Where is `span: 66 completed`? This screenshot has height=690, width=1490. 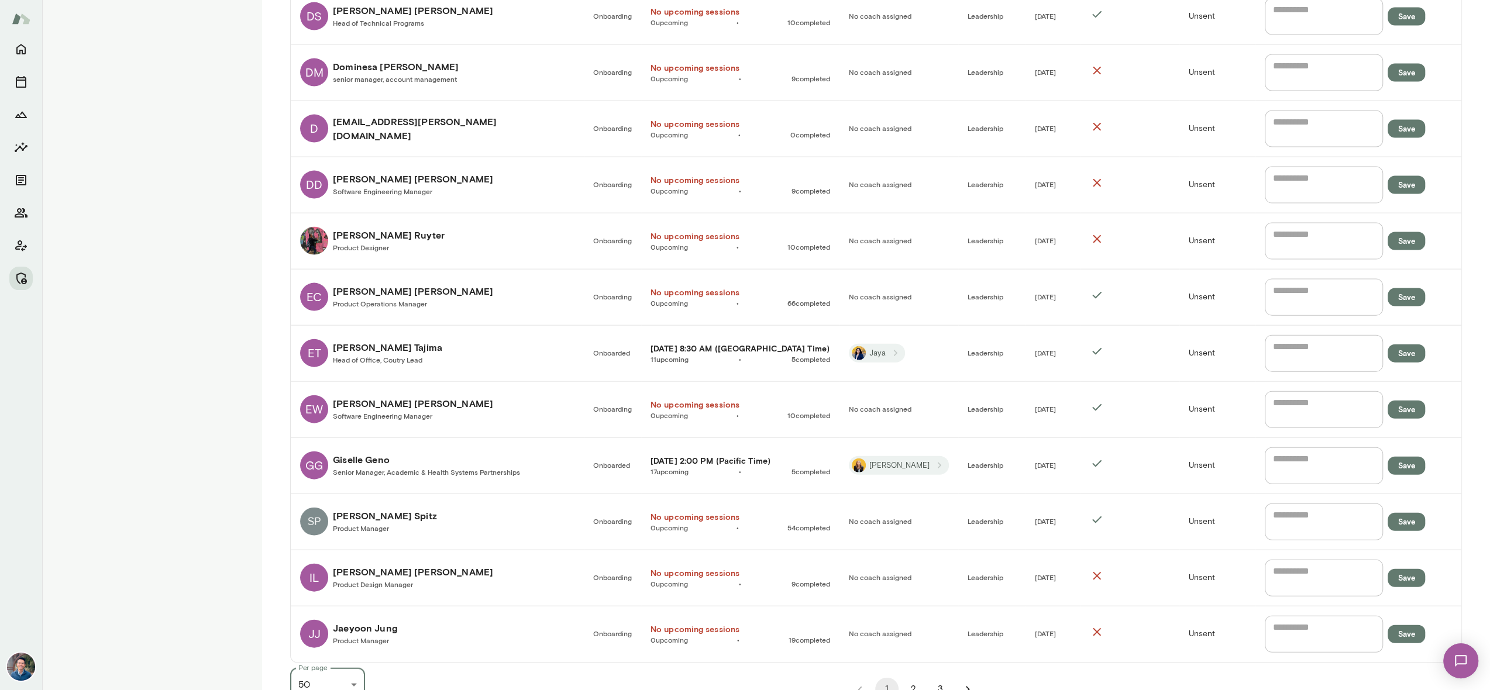 span: 66 completed is located at coordinates (808, 303).